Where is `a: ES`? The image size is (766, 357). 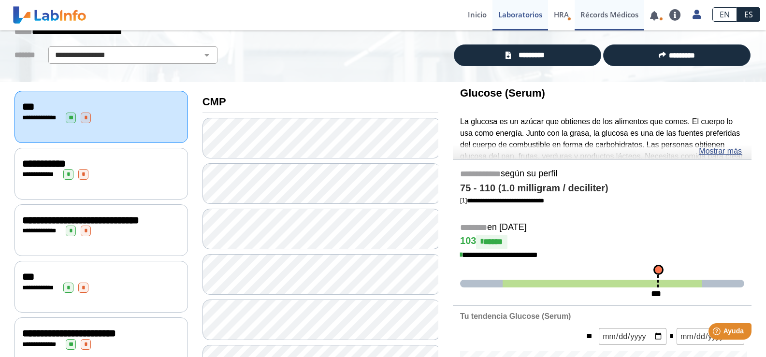 a: ES is located at coordinates (749, 15).